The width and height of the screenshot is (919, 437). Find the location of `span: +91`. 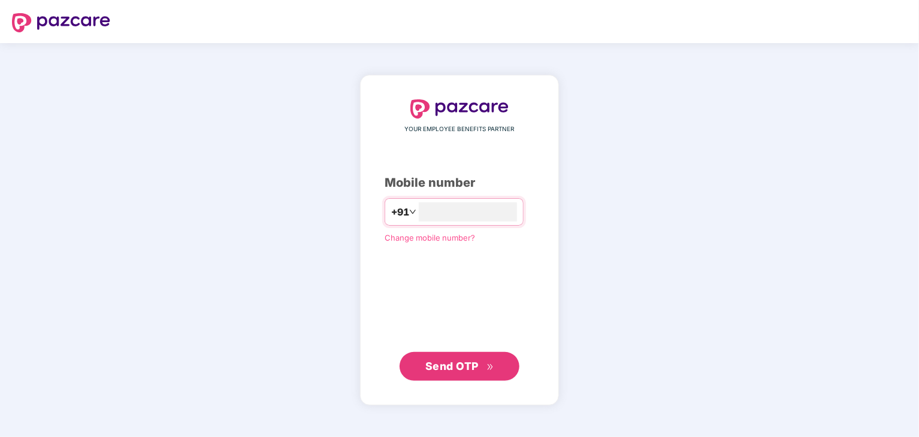

span: +91 is located at coordinates (400, 212).